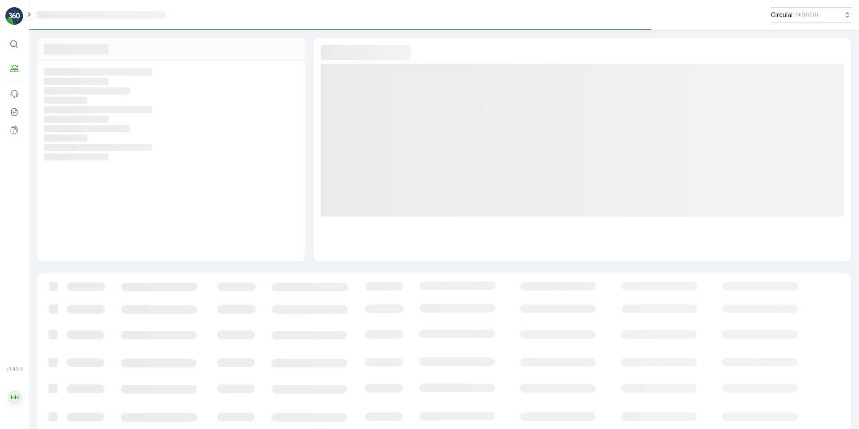 This screenshot has width=859, height=429. Describe the element at coordinates (14, 397) in the screenshot. I see `button: HH` at that location.